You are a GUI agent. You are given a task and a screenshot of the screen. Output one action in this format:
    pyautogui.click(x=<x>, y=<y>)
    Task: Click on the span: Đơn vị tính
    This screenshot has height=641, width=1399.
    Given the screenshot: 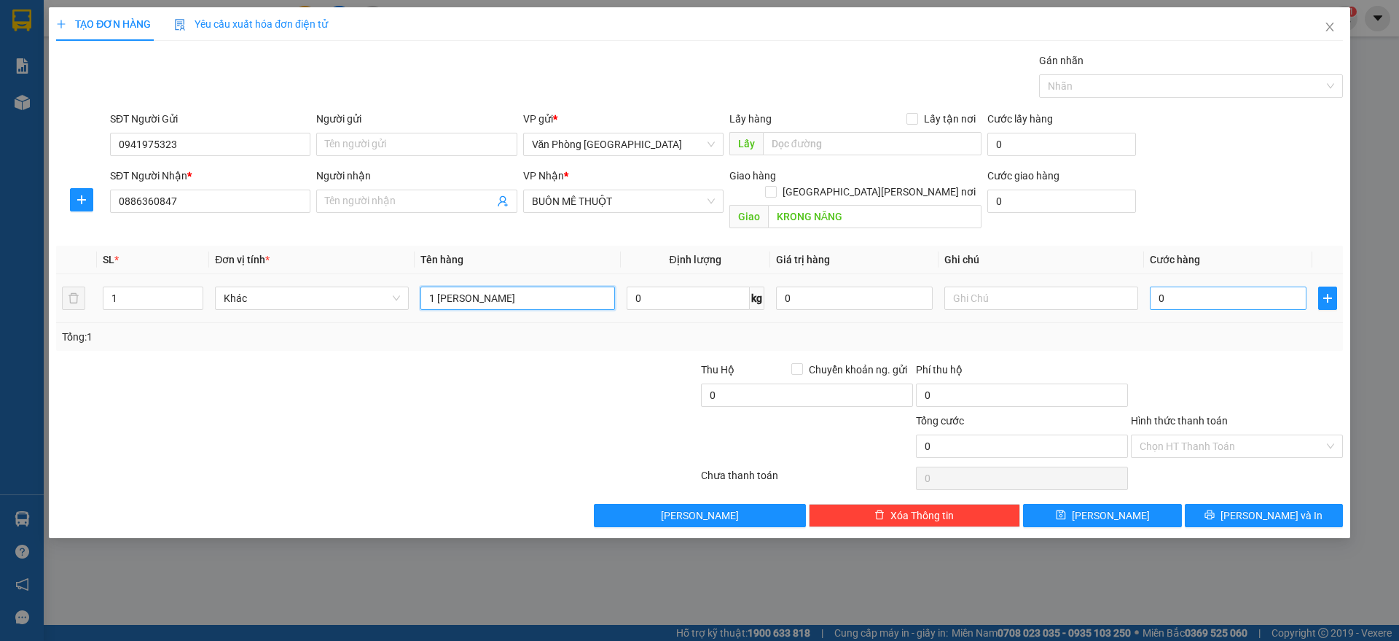 What is the action you would take?
    pyautogui.click(x=242, y=259)
    